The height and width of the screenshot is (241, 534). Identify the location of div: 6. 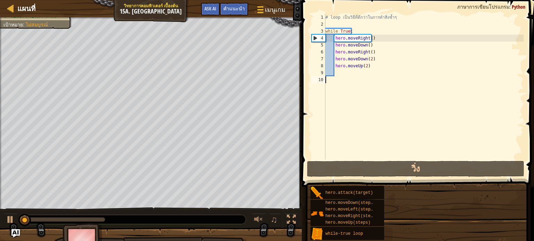
(318, 52).